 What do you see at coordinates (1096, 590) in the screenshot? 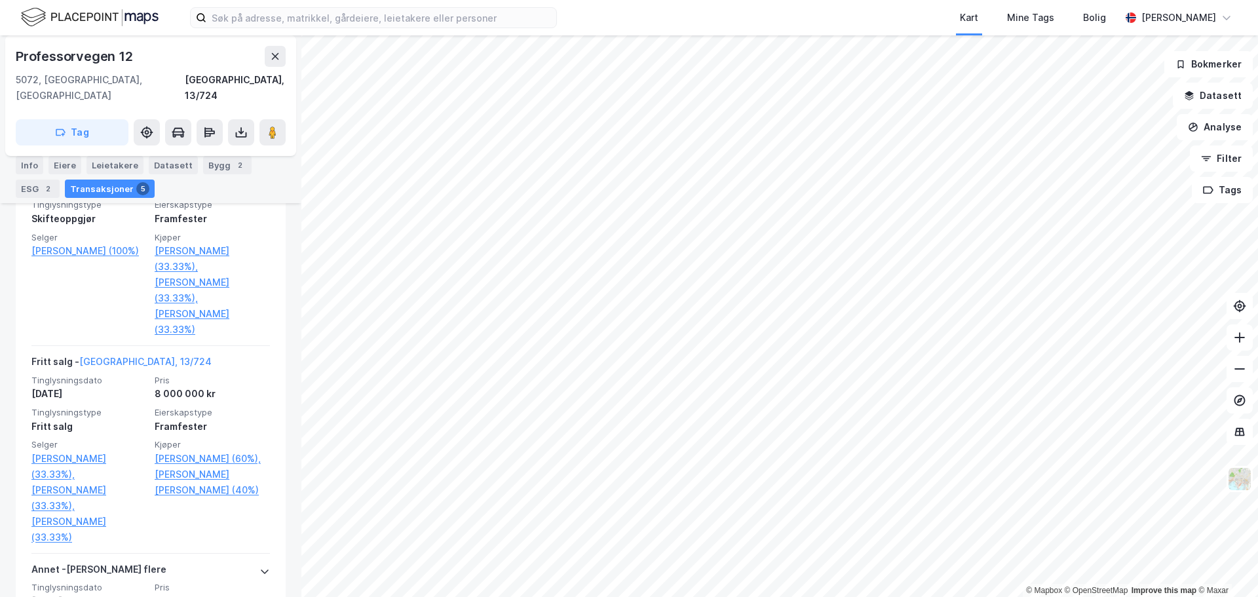
I see `a: OpenStreetMap` at bounding box center [1096, 590].